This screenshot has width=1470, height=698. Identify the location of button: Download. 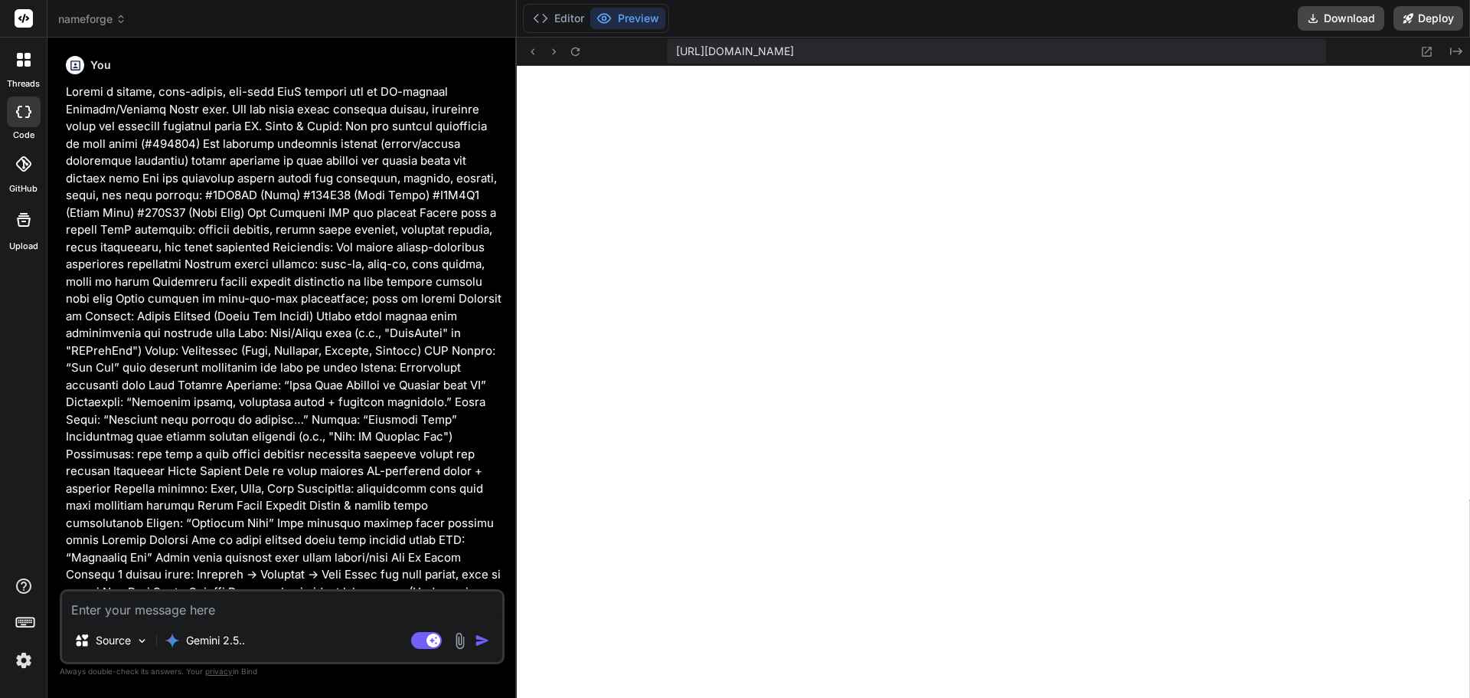
(1341, 18).